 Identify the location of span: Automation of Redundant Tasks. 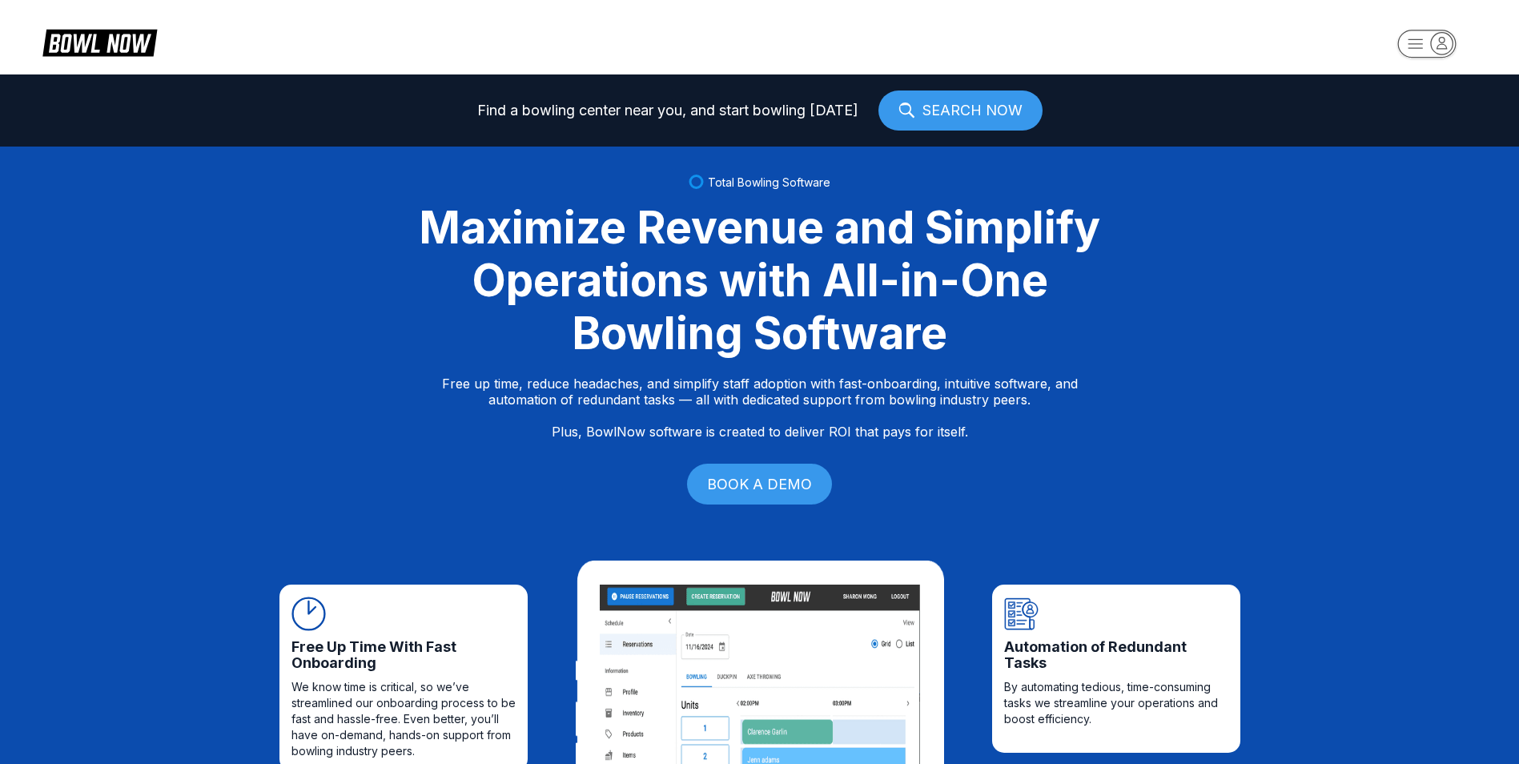
(1117, 655).